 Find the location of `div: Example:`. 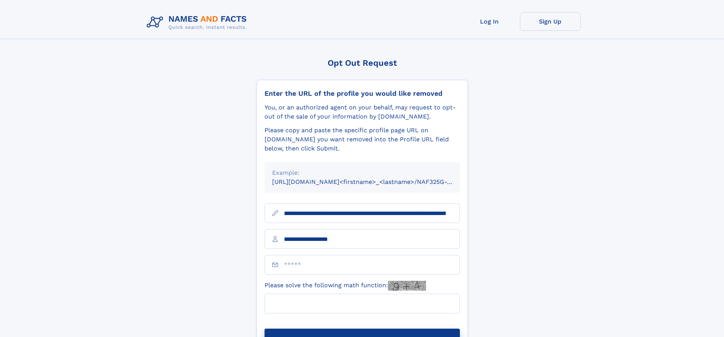

div: Example: is located at coordinates (362, 173).